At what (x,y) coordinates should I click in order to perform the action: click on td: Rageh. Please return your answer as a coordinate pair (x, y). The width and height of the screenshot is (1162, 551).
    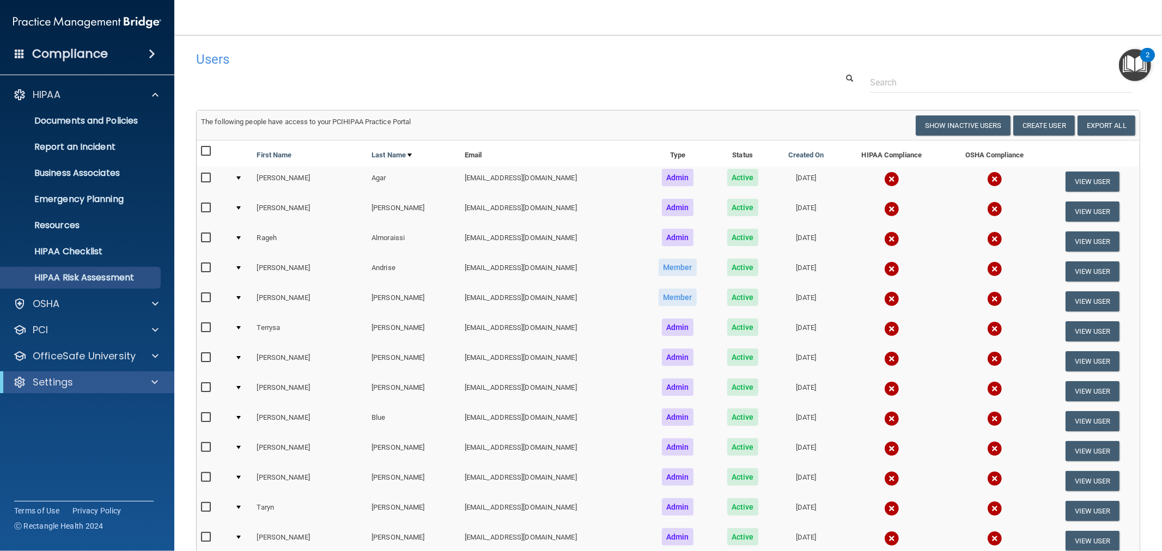
    Looking at the image, I should click on (310, 241).